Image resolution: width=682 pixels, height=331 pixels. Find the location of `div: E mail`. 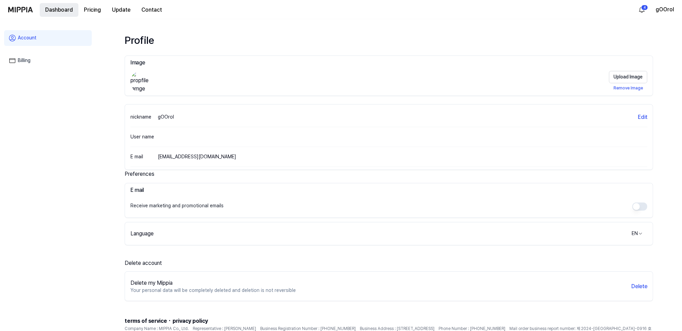

div: E mail is located at coordinates (144, 156).